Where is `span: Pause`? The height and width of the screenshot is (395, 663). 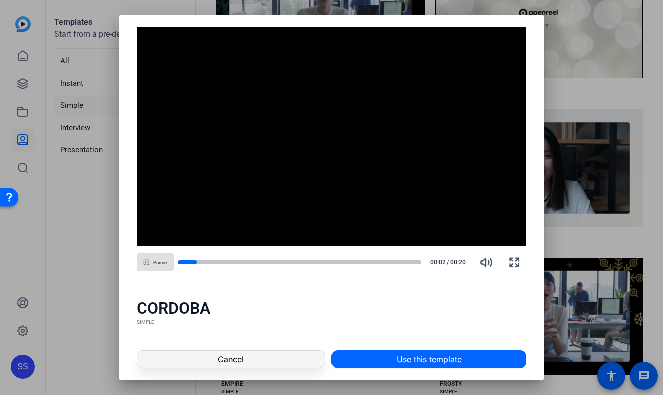
span: Pause is located at coordinates (160, 262).